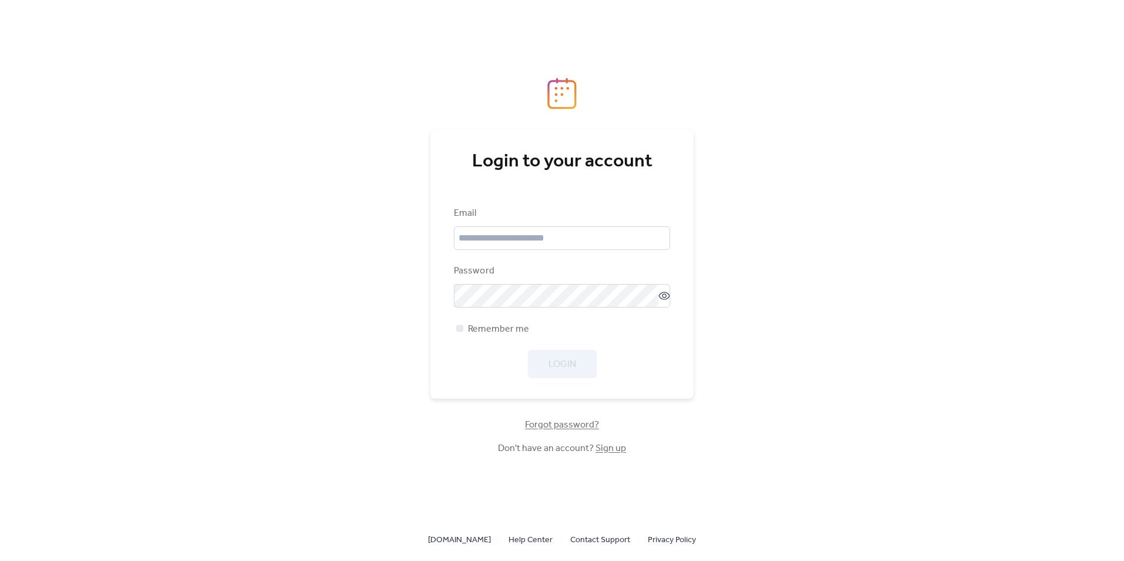  I want to click on div: Password, so click(561, 271).